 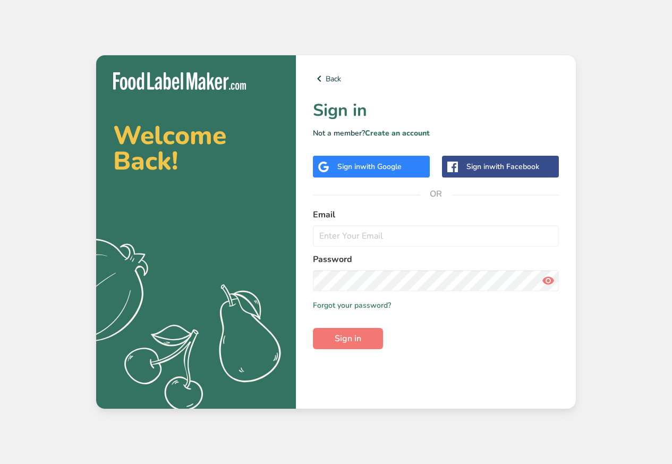 I want to click on h2: Welcome Back!, so click(x=196, y=148).